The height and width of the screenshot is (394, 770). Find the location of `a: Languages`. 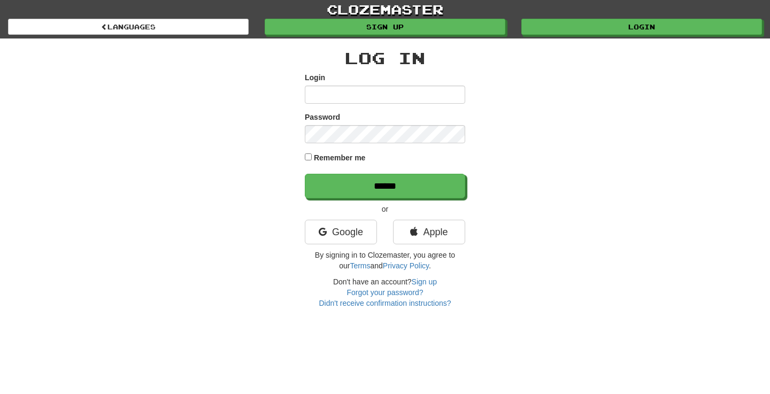

a: Languages is located at coordinates (128, 27).